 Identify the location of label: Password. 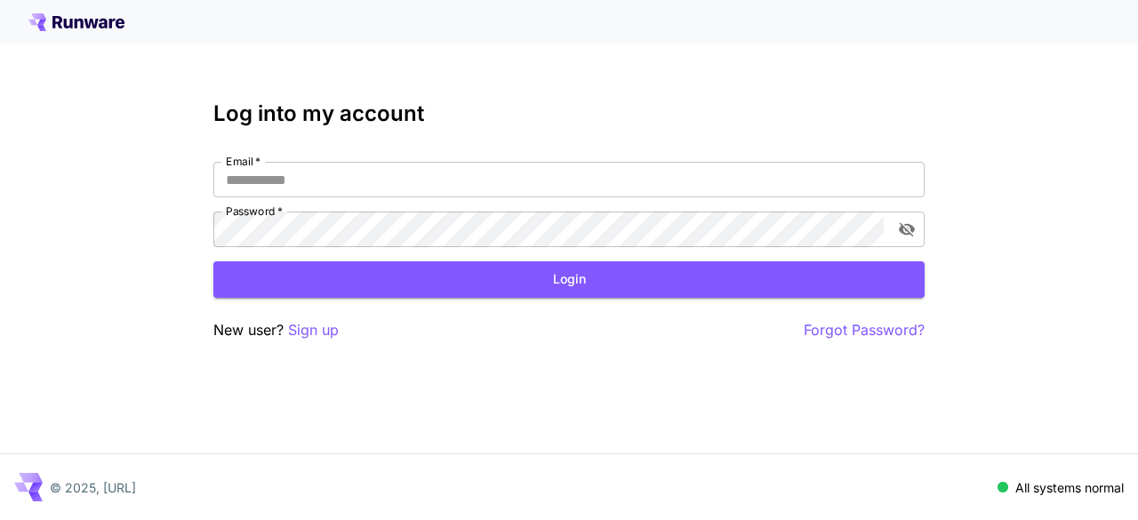
(254, 211).